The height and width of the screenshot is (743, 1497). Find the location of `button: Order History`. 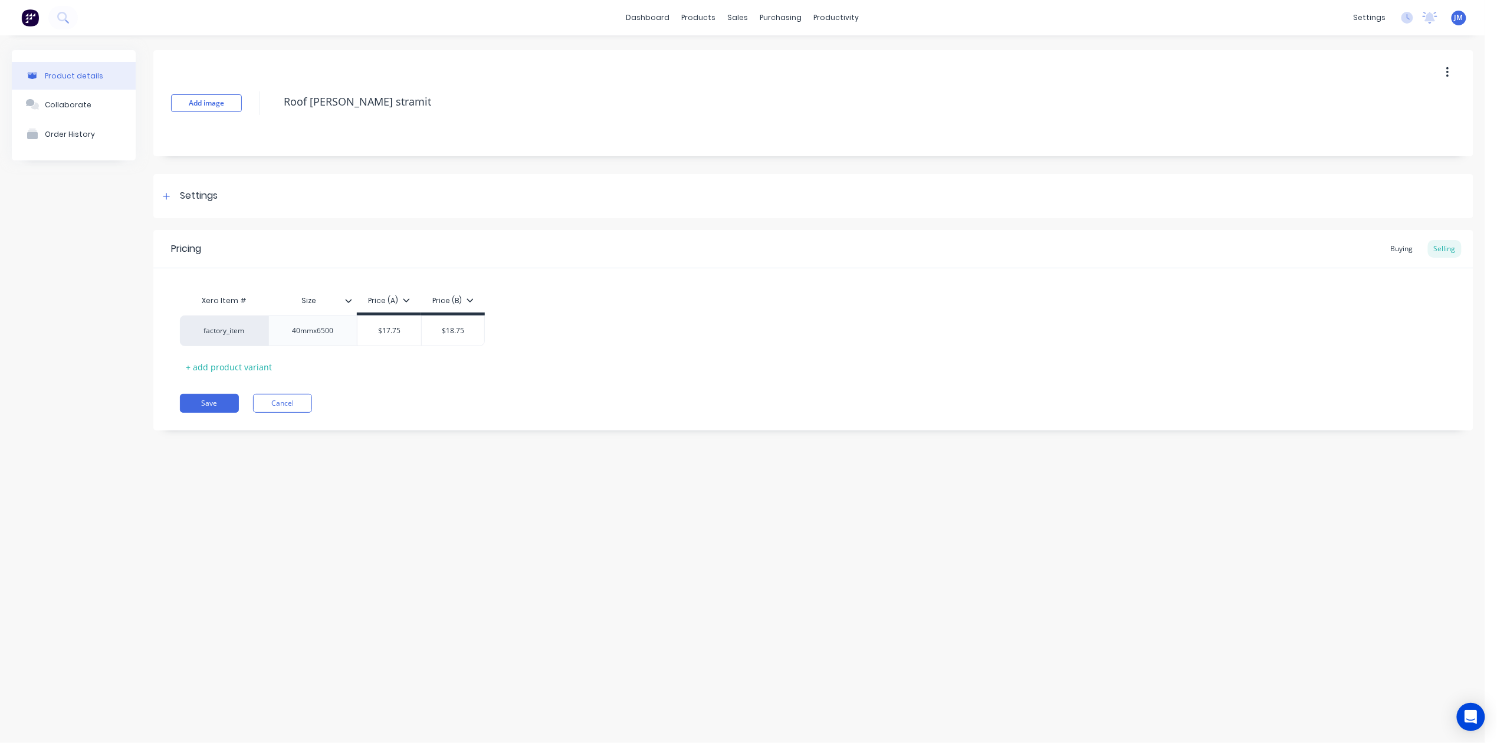

button: Order History is located at coordinates (74, 134).